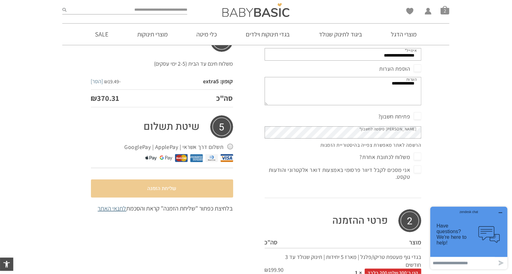 The width and height of the screenshot is (512, 274). What do you see at coordinates (410, 11) in the screenshot?
I see `a: Wishlist` at bounding box center [410, 11].